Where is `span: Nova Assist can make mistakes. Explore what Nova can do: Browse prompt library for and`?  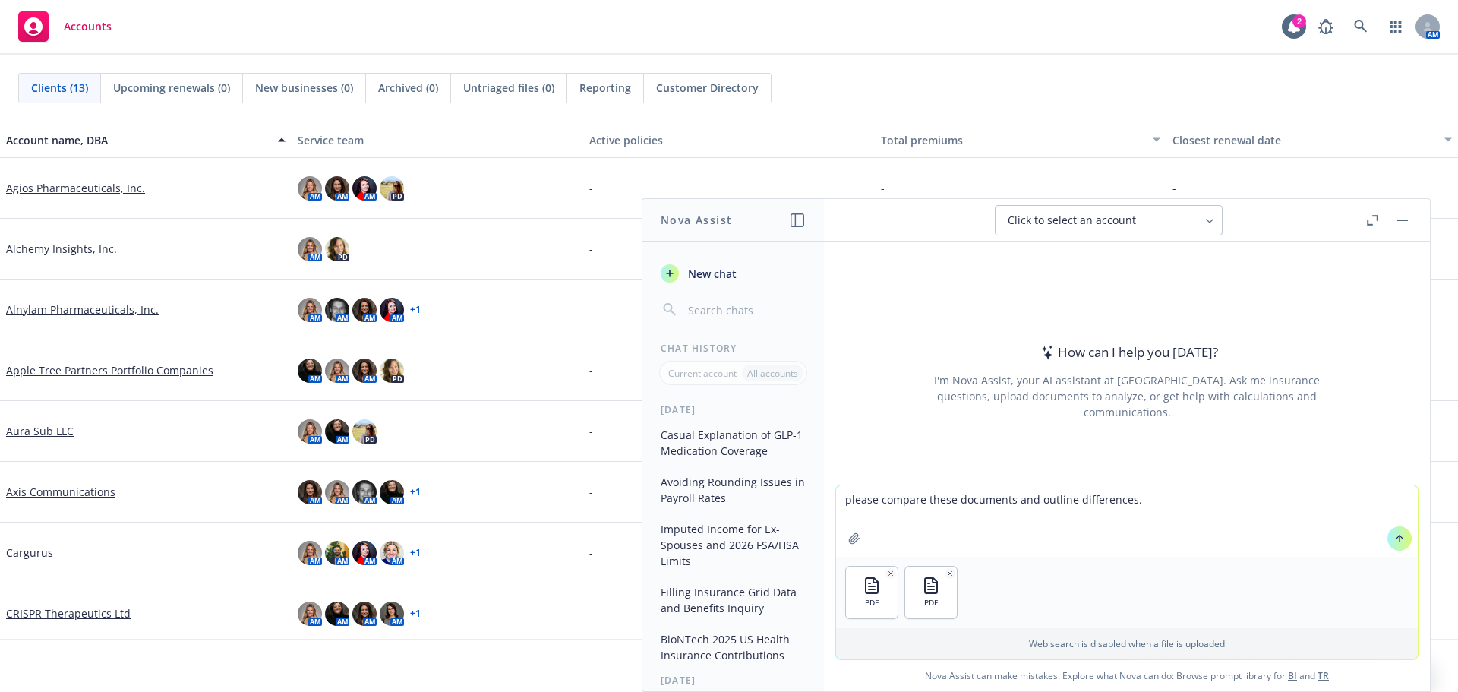
span: Nova Assist can make mistakes. Explore what Nova can do: Browse prompt library for and is located at coordinates (1127, 675).